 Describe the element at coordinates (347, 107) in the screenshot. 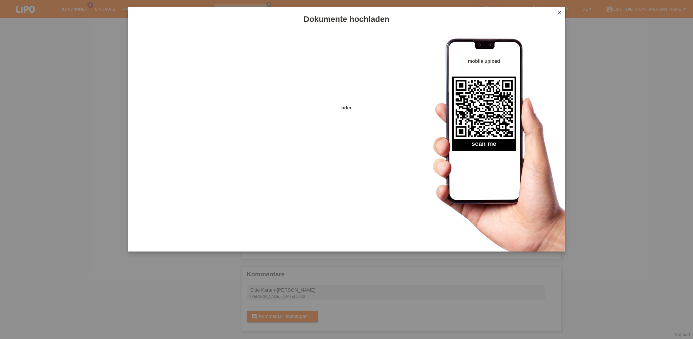

I see `span: oder` at that location.